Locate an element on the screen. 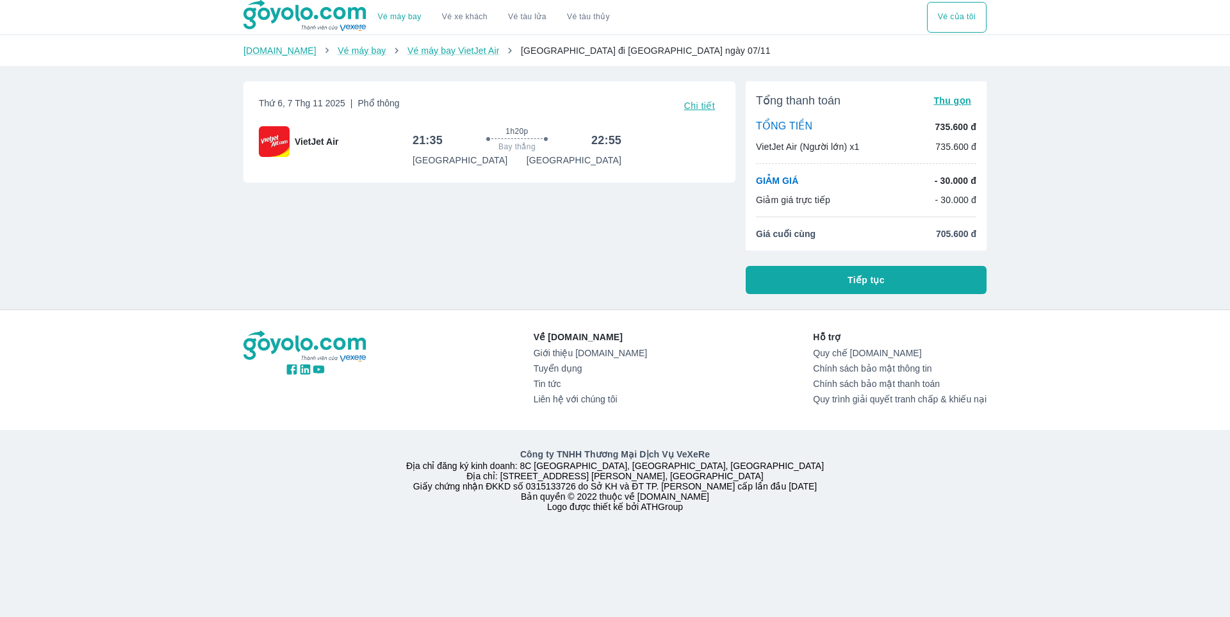 The image size is (1230, 617). button: Thu gọn is located at coordinates (952, 101).